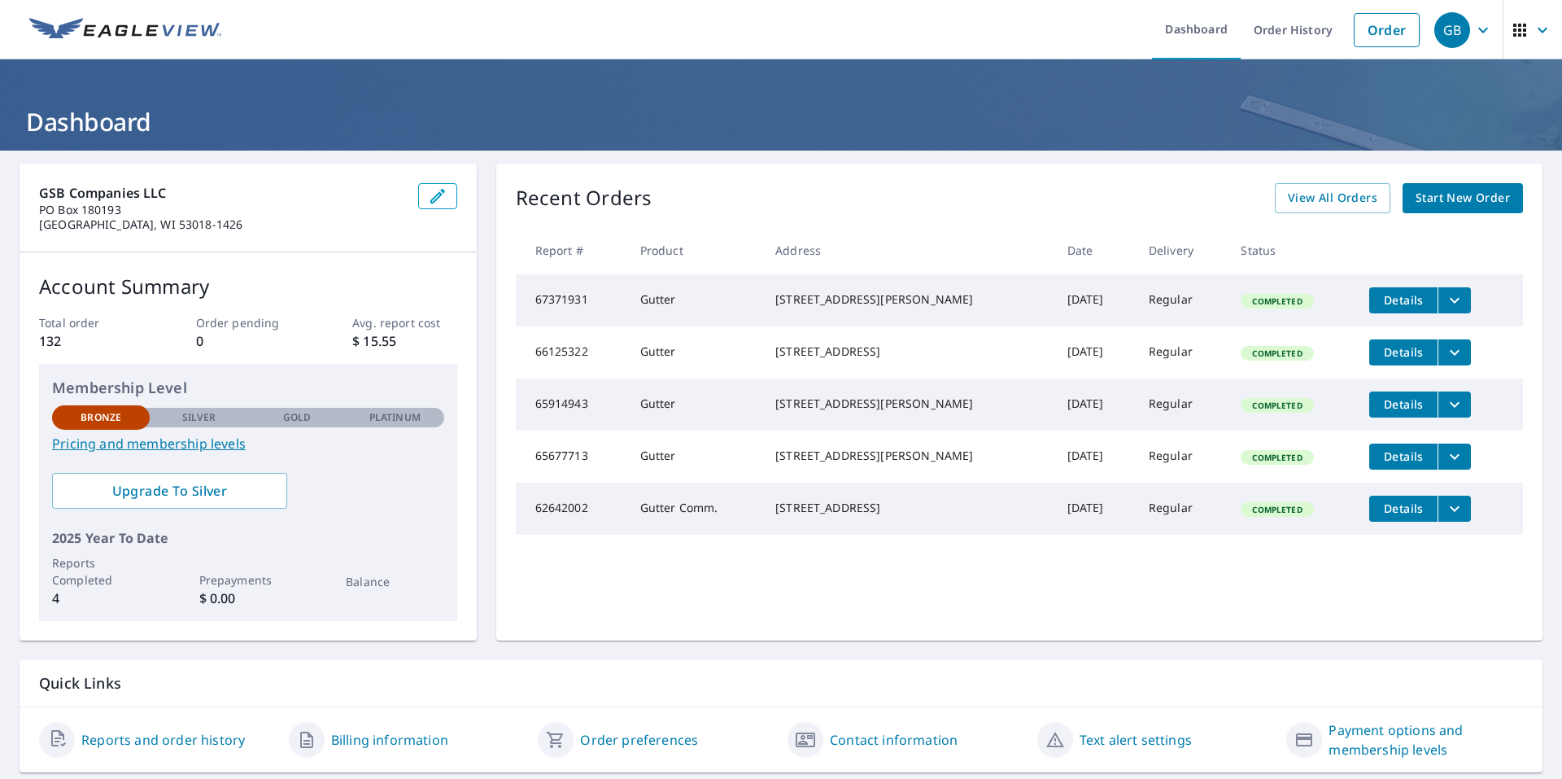 The height and width of the screenshot is (779, 1562). Describe the element at coordinates (169, 491) in the screenshot. I see `span: Upgrade To Silver` at that location.